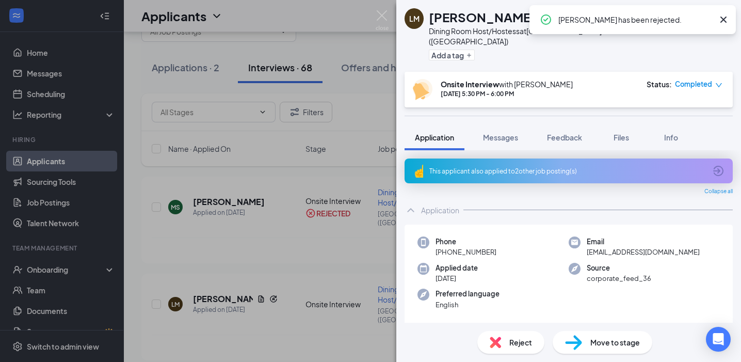  I want to click on span: Feedback, so click(564, 137).